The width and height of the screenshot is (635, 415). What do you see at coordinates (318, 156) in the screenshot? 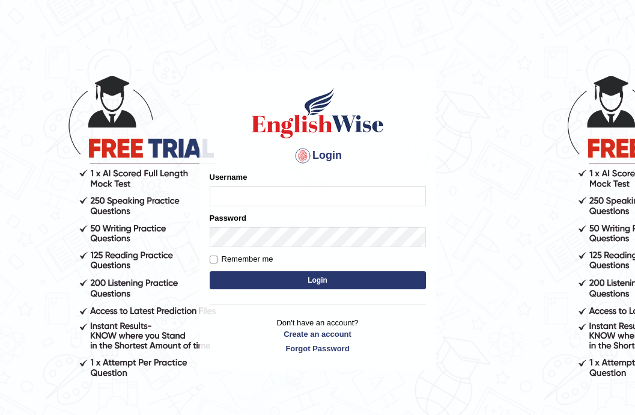
I see `h4: Login` at bounding box center [318, 156].